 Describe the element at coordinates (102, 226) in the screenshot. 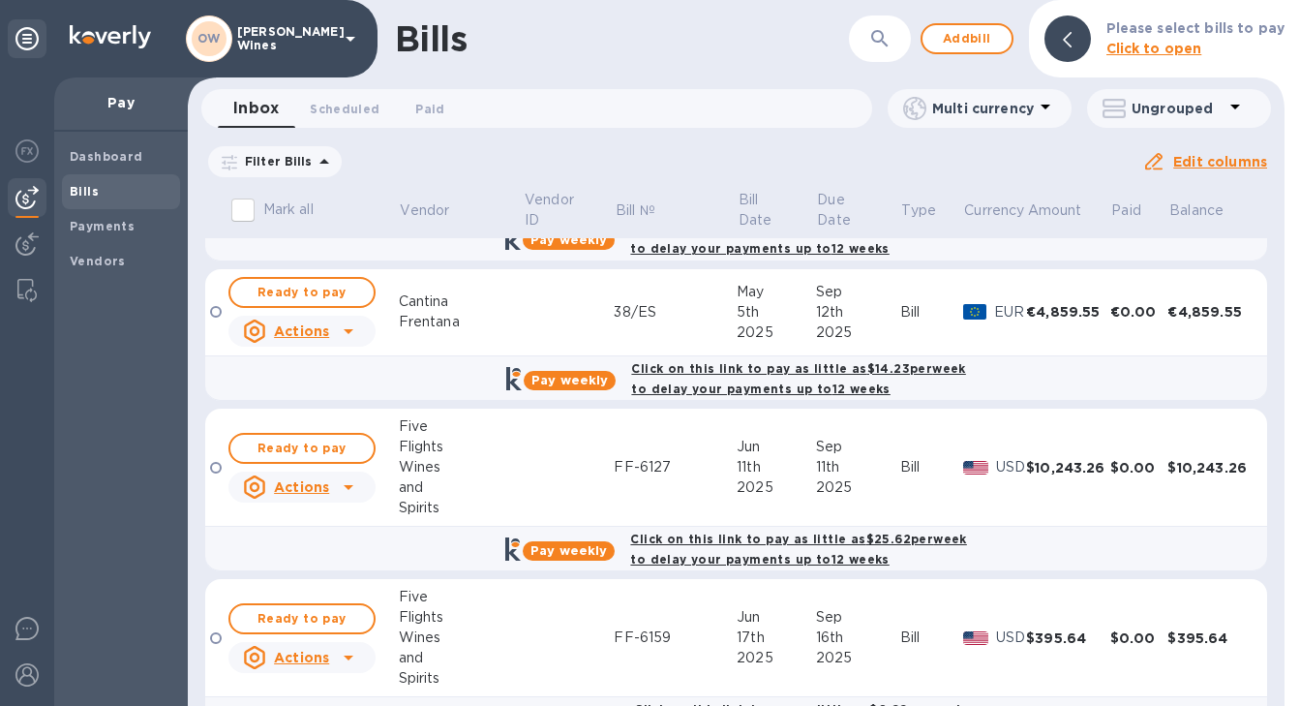

I see `b: Payments` at that location.